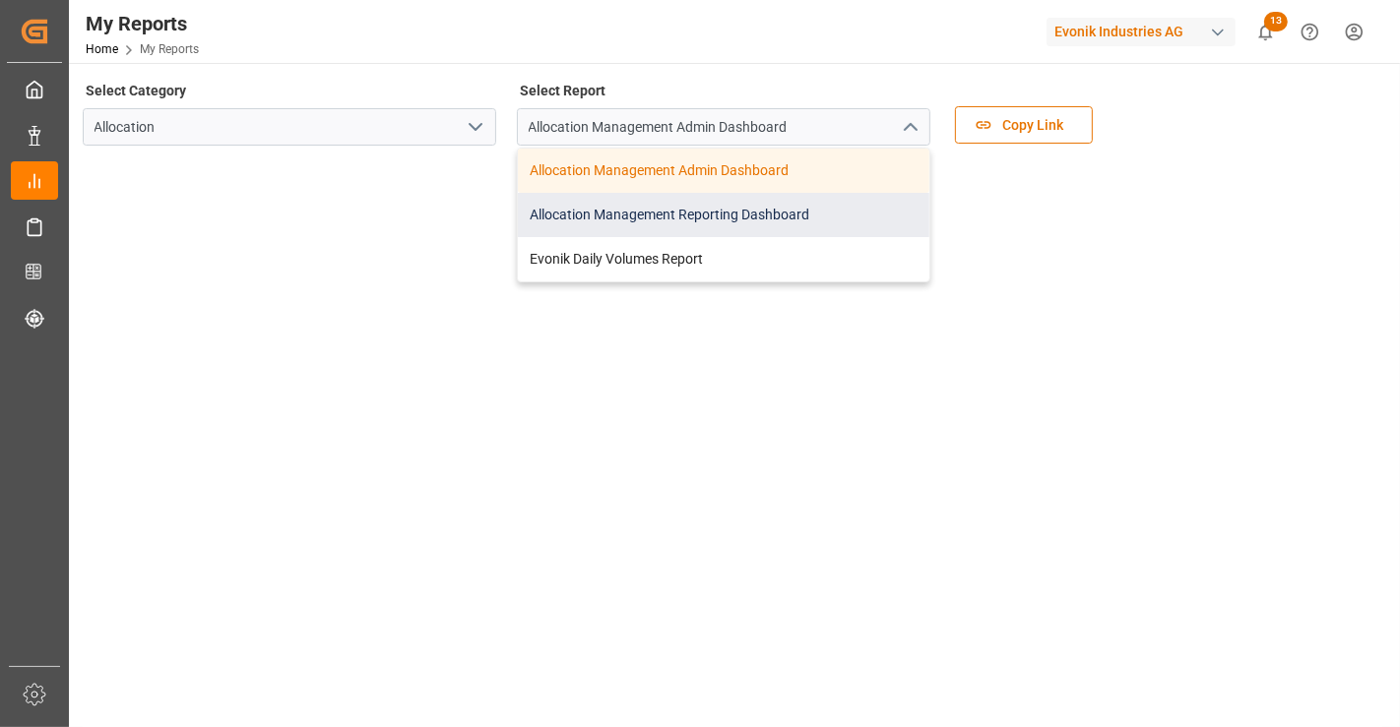 Image resolution: width=1400 pixels, height=727 pixels. I want to click on label: Select Category, so click(136, 91).